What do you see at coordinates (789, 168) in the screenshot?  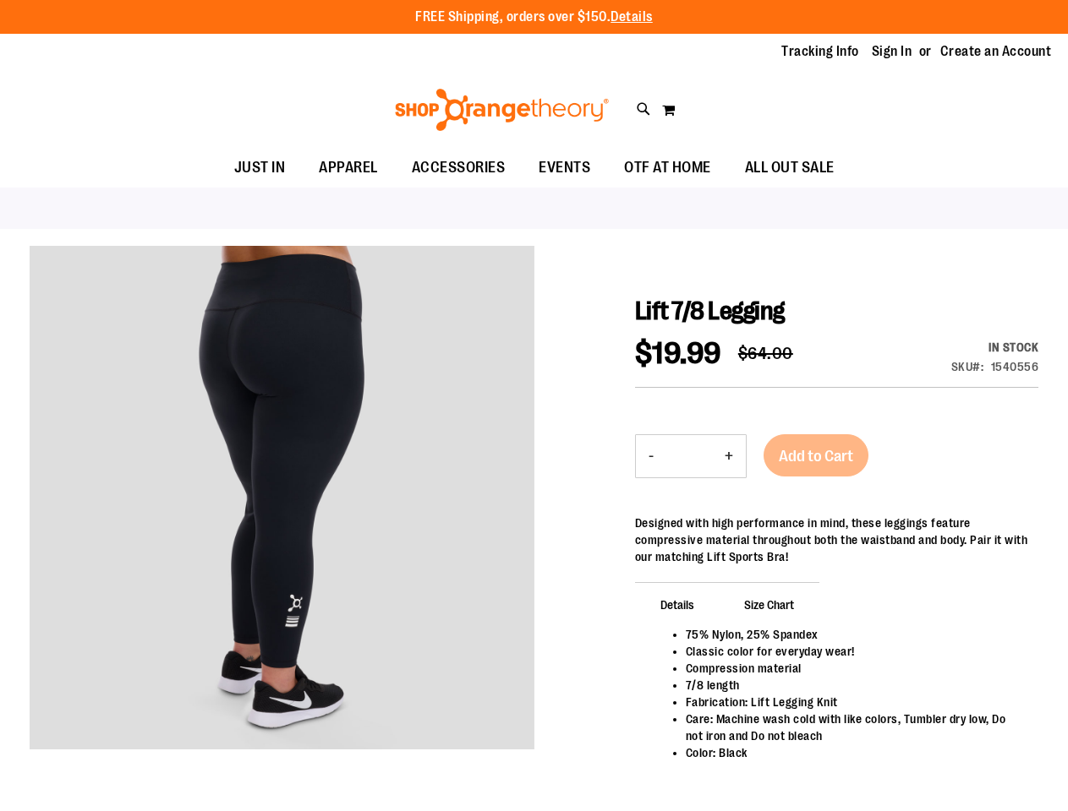 I see `a: ALL OUT SALE` at bounding box center [789, 168].